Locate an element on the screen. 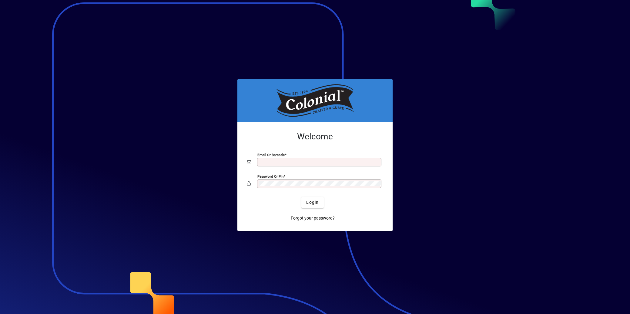  mat-label: Password or Pin is located at coordinates (271, 176).